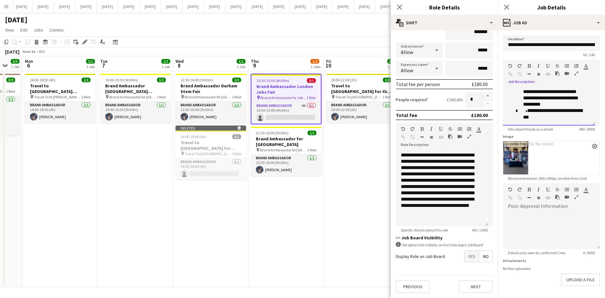  What do you see at coordinates (444, 237) in the screenshot?
I see `h3: Job Board Visibility` at bounding box center [444, 237].